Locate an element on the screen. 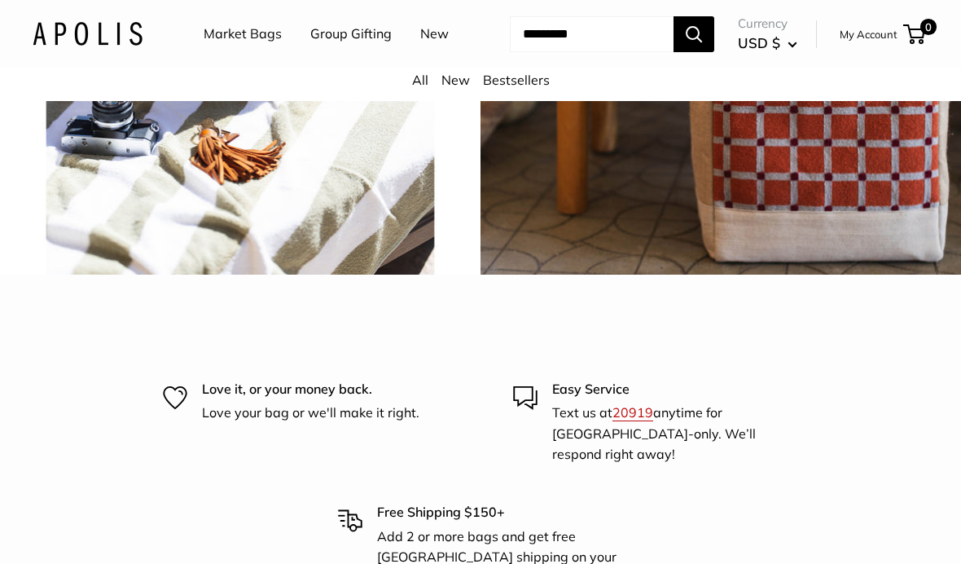 The width and height of the screenshot is (961, 564). button: Search is located at coordinates (694, 34).